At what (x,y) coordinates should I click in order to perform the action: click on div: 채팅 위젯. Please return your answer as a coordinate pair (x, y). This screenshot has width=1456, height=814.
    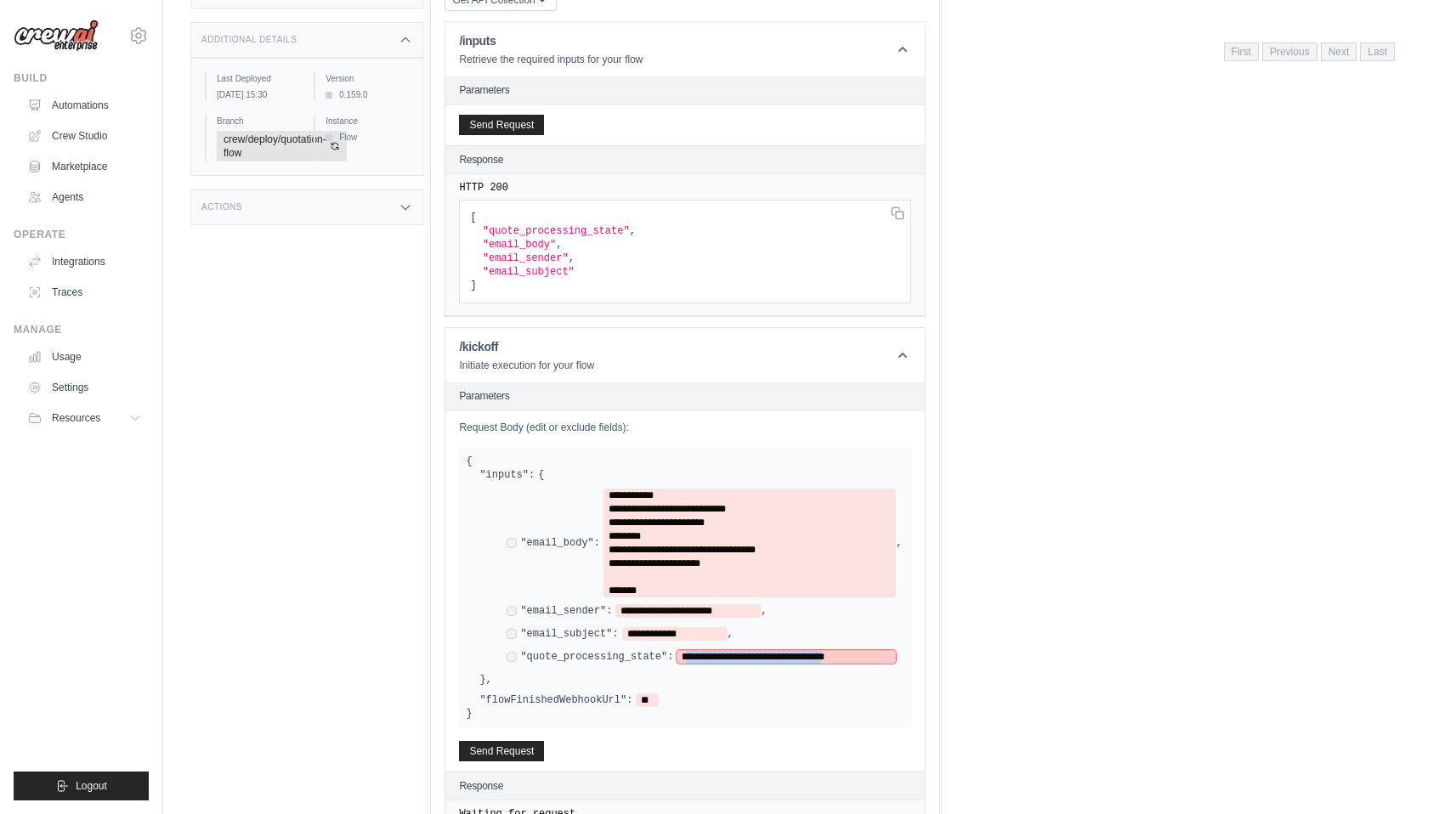
    Looking at the image, I should click on (1414, 774).